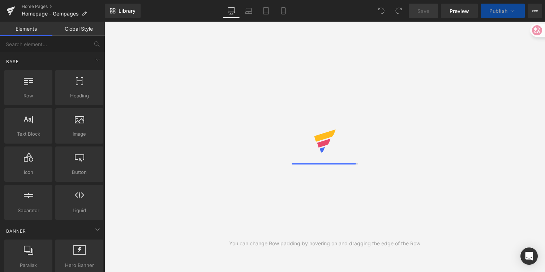  What do you see at coordinates (459, 11) in the screenshot?
I see `span: Preview` at bounding box center [459, 11].